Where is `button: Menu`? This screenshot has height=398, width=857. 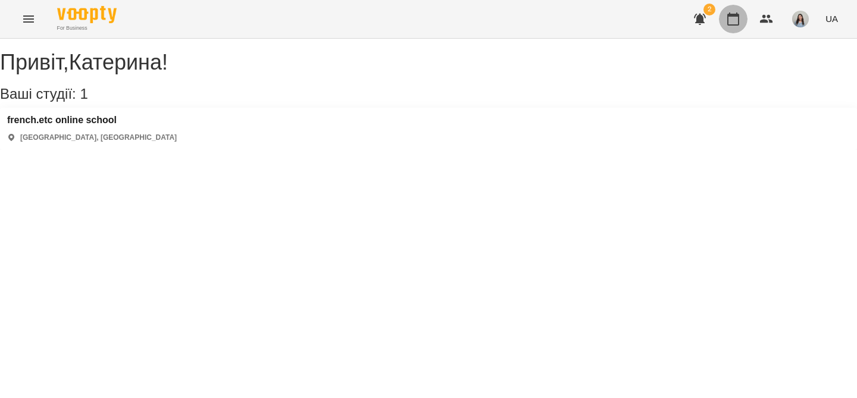
button: Menu is located at coordinates (29, 19).